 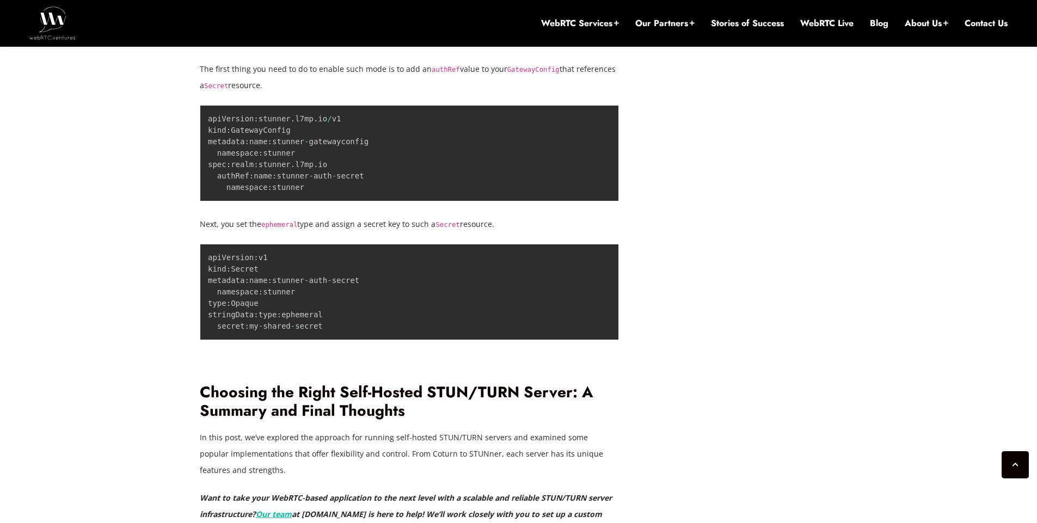 What do you see at coordinates (279, 225) in the screenshot?
I see `code: ephemeral` at bounding box center [279, 225].